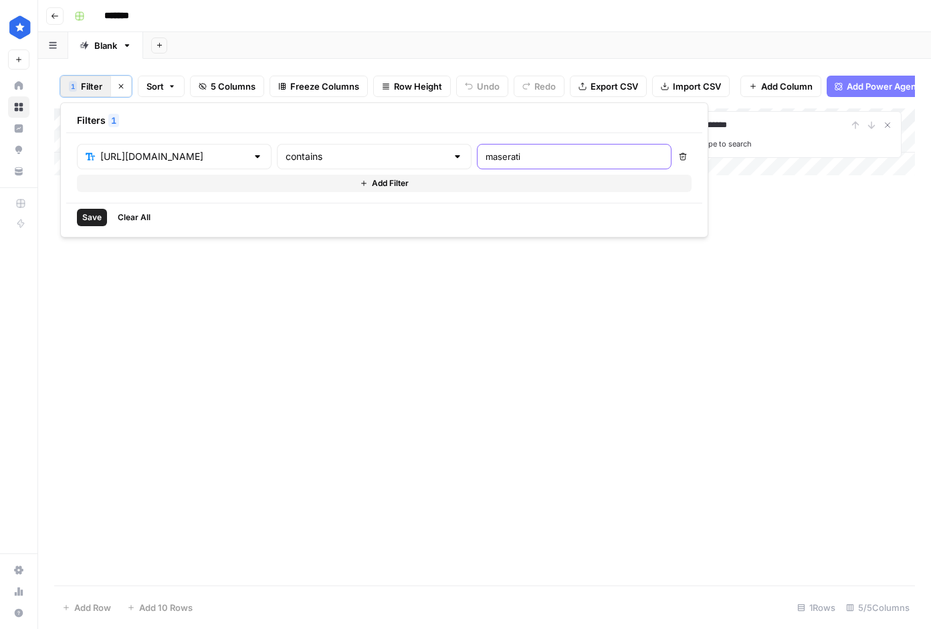 This screenshot has height=629, width=931. I want to click on div: 1 Rows, so click(816, 608).